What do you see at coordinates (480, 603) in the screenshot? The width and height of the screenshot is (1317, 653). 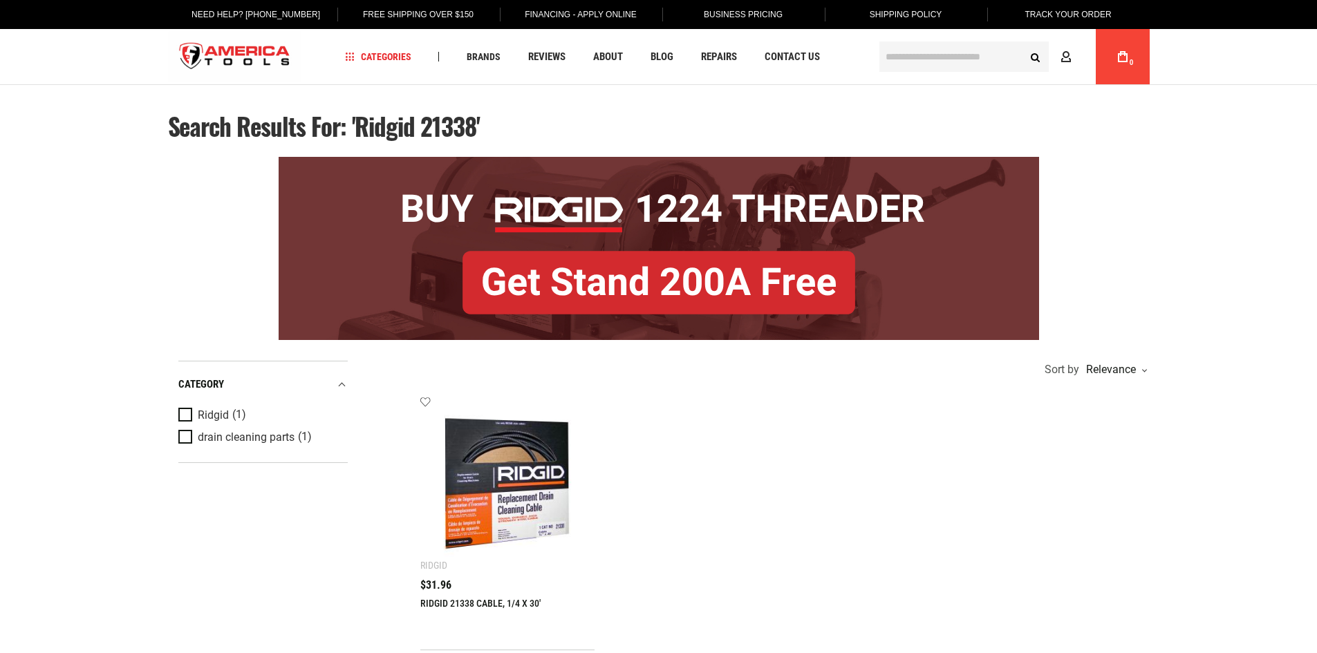 I see `a: RIDGID 21338 CABLE, 1/4 X 30'` at bounding box center [480, 603].